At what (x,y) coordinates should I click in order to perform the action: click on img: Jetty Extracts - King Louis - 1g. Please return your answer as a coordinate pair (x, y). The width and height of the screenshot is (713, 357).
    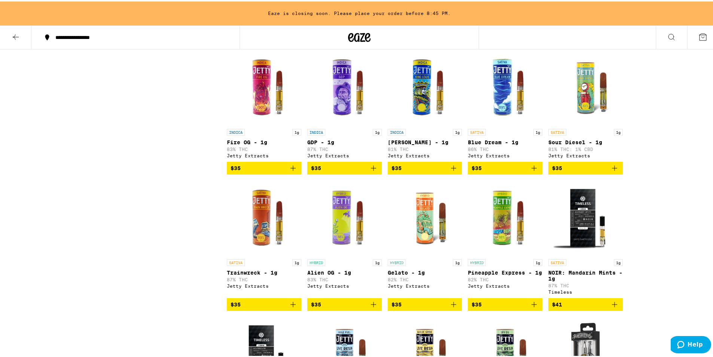
    Looking at the image, I should click on (425, 86).